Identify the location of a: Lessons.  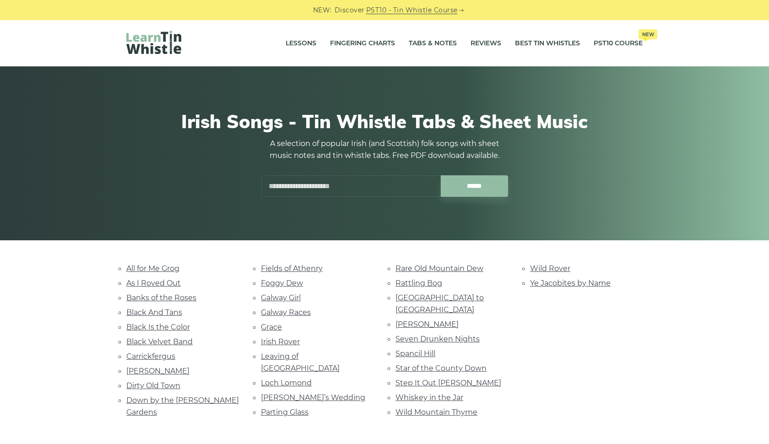
(301, 43).